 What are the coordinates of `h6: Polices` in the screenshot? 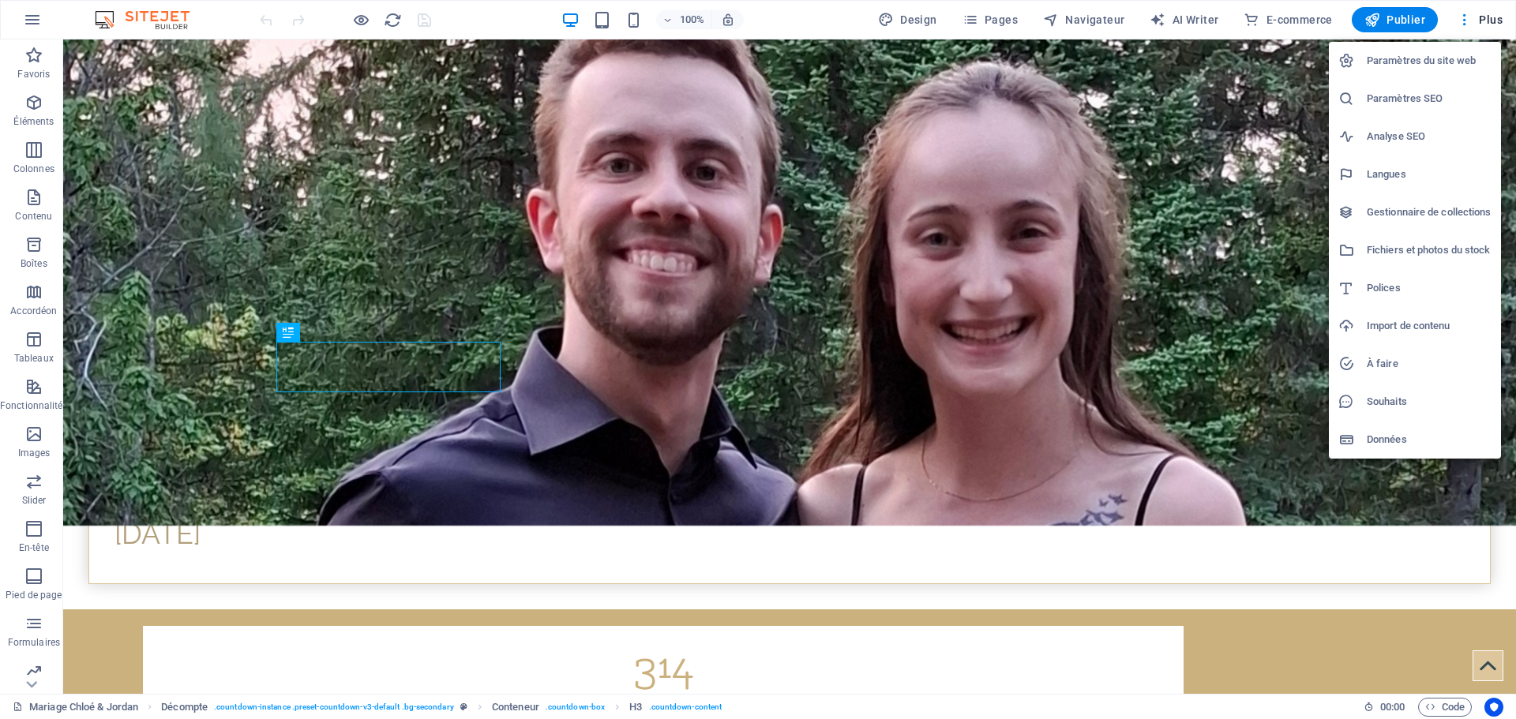 It's located at (1429, 288).